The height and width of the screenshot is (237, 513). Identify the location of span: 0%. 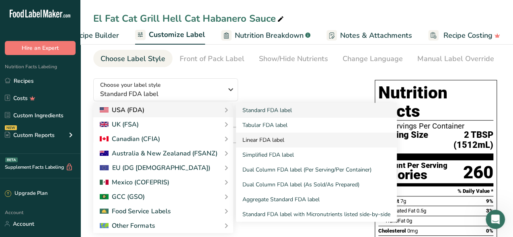
(490, 231).